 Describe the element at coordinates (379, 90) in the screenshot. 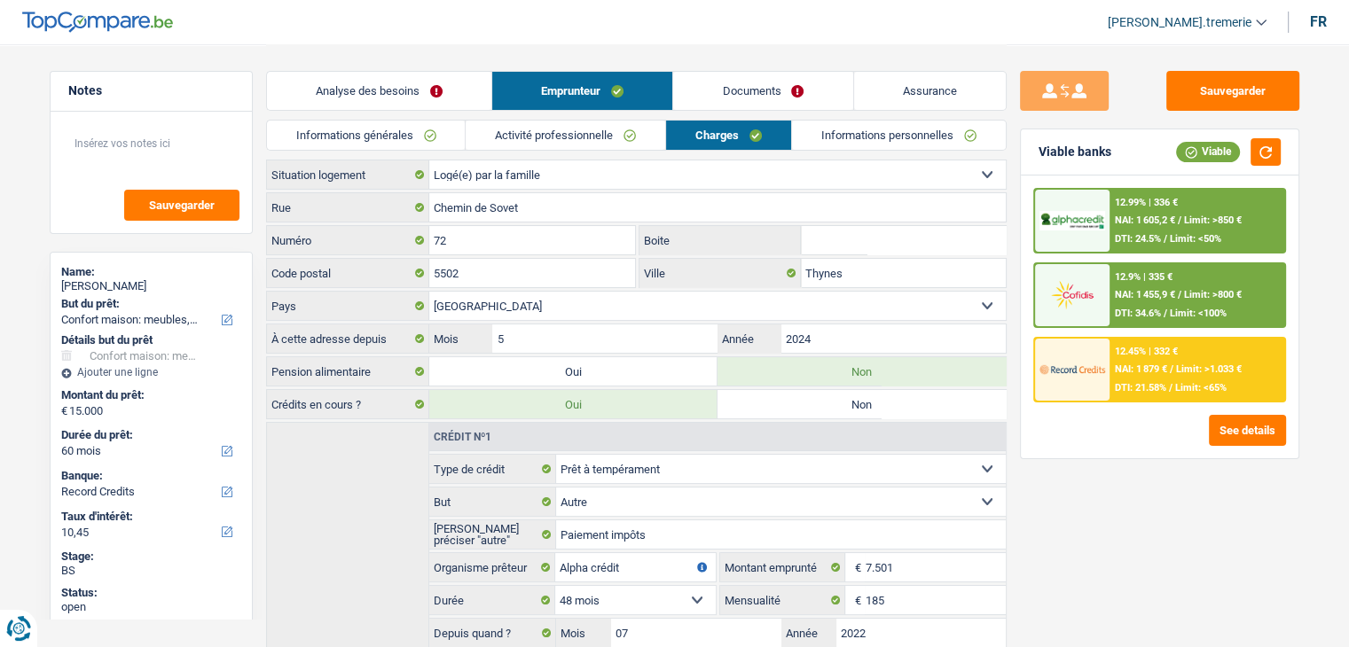

I see `a: Analyse des besoins` at that location.